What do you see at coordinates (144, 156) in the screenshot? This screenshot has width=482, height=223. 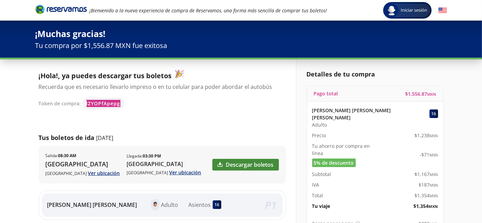 I see `p: Llegada :` at bounding box center [144, 156].